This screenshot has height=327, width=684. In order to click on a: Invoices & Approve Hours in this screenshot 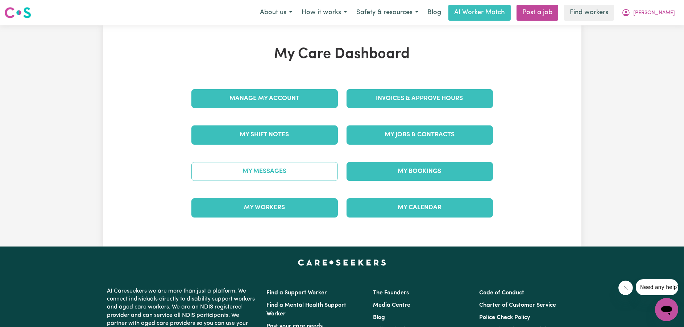, I will do `click(420, 99)`.